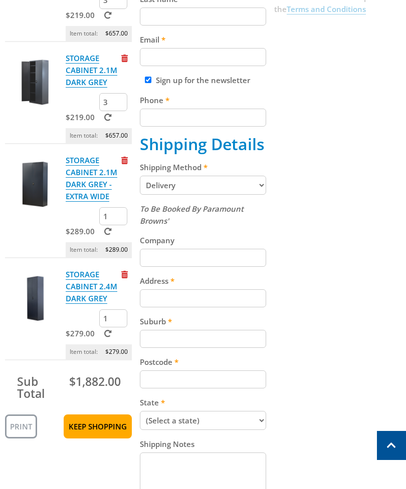 The height and width of the screenshot is (489, 406). Describe the element at coordinates (116, 250) in the screenshot. I see `span: $289.00` at that location.